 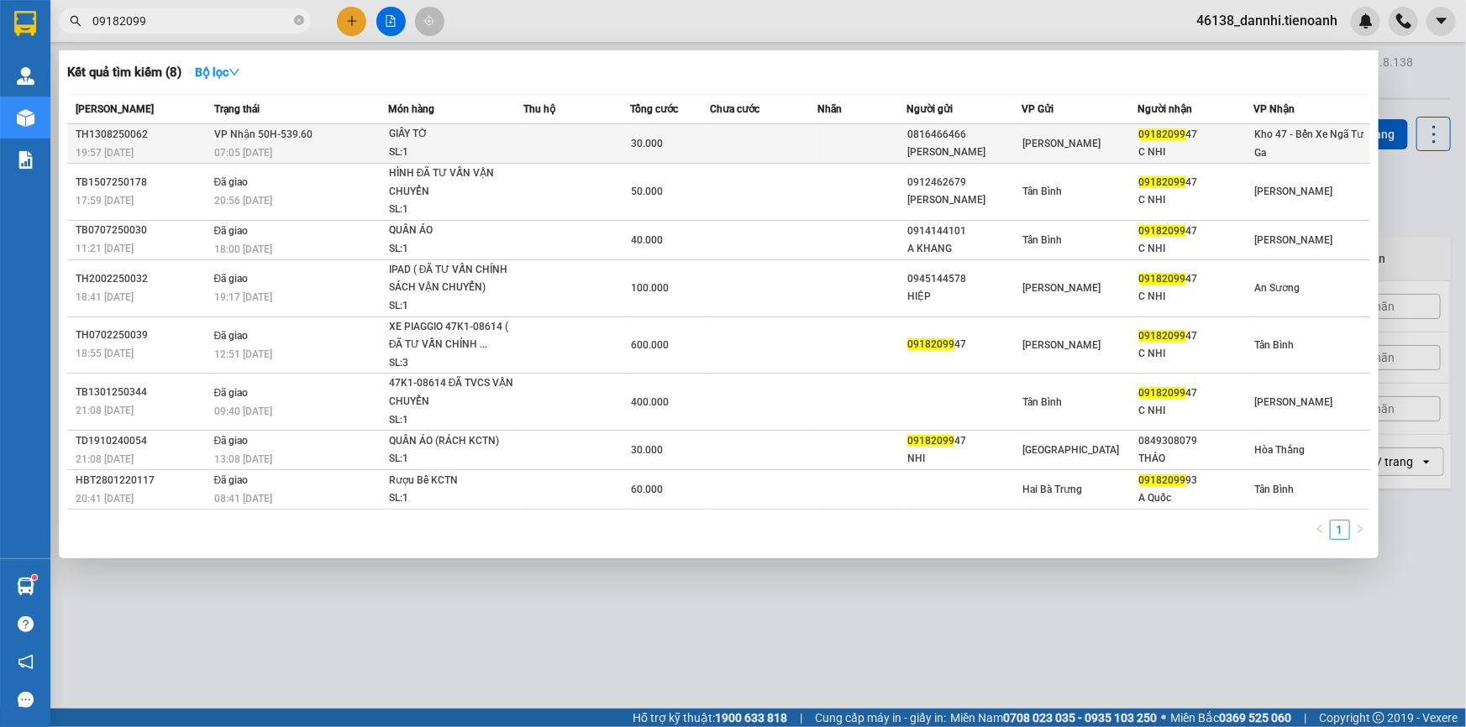 What do you see at coordinates (142, 335) in the screenshot?
I see `div: TH0702250039` at bounding box center [142, 335].